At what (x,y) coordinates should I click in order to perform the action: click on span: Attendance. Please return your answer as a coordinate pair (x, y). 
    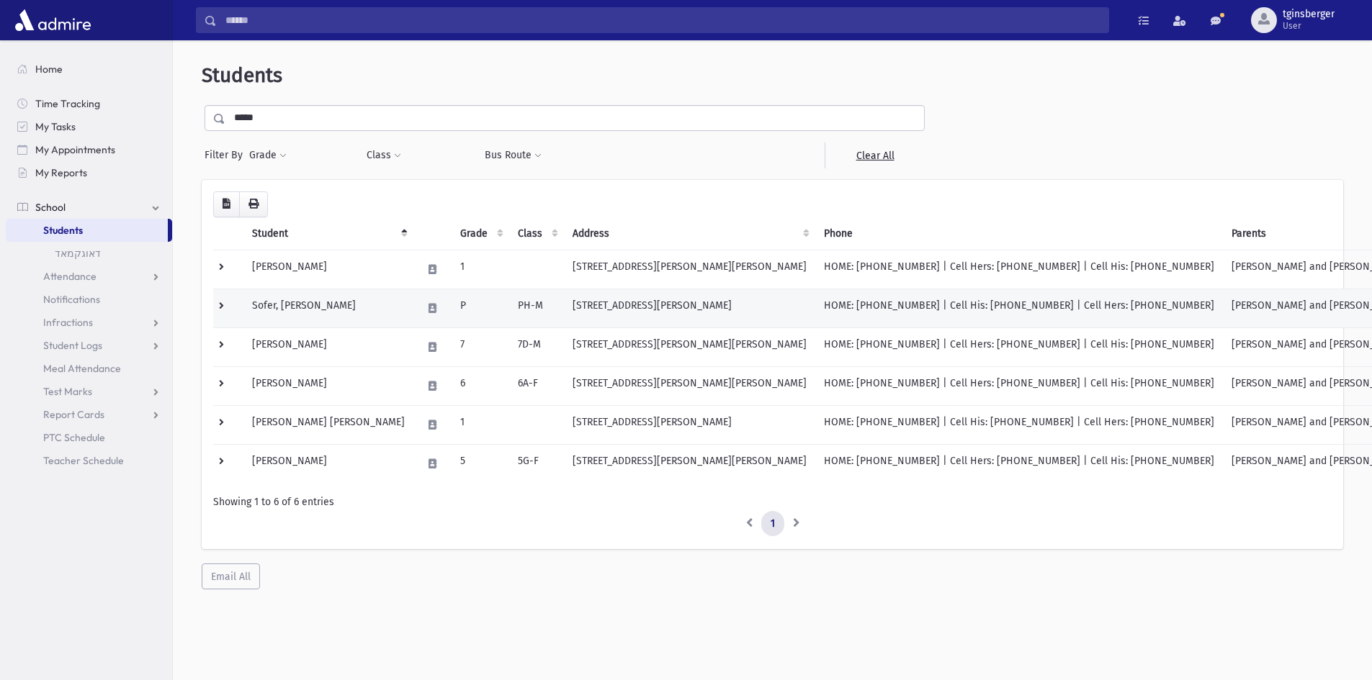
    Looking at the image, I should click on (70, 276).